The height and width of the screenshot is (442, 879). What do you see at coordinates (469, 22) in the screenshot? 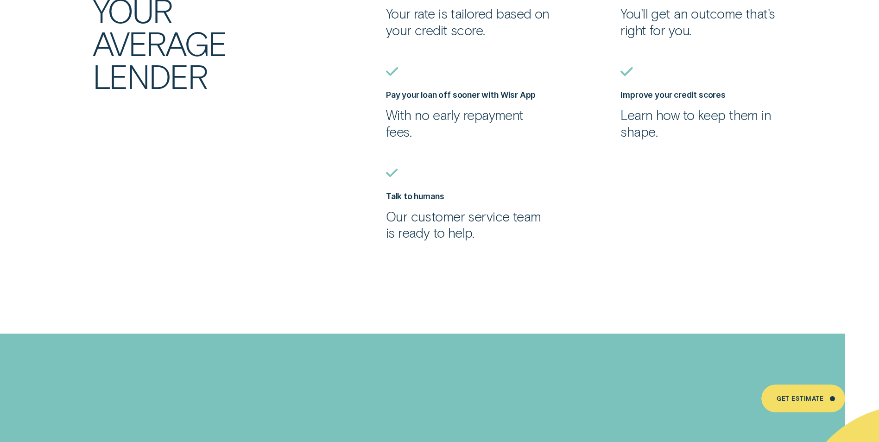
I see `p: Your rate is tailored based on your credit score.` at bounding box center [469, 22].